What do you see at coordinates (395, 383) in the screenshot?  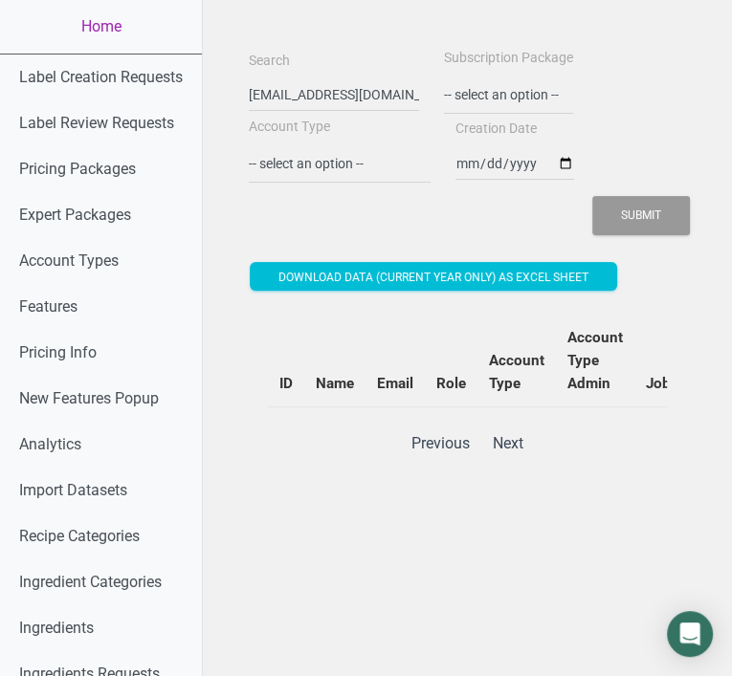 I see `b: Email` at bounding box center [395, 383].